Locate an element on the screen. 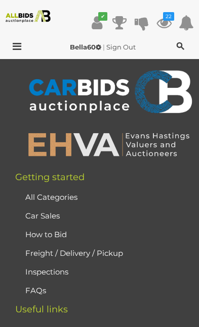 The image size is (199, 327). a: Freight / Delivery / Pickup is located at coordinates (74, 253).